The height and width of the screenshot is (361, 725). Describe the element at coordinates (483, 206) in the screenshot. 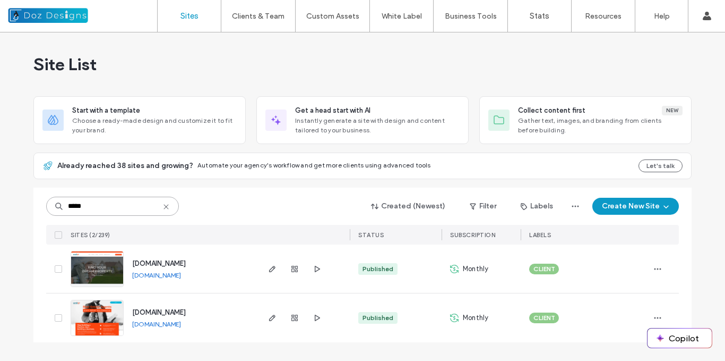

I see `button: Filter` at that location.